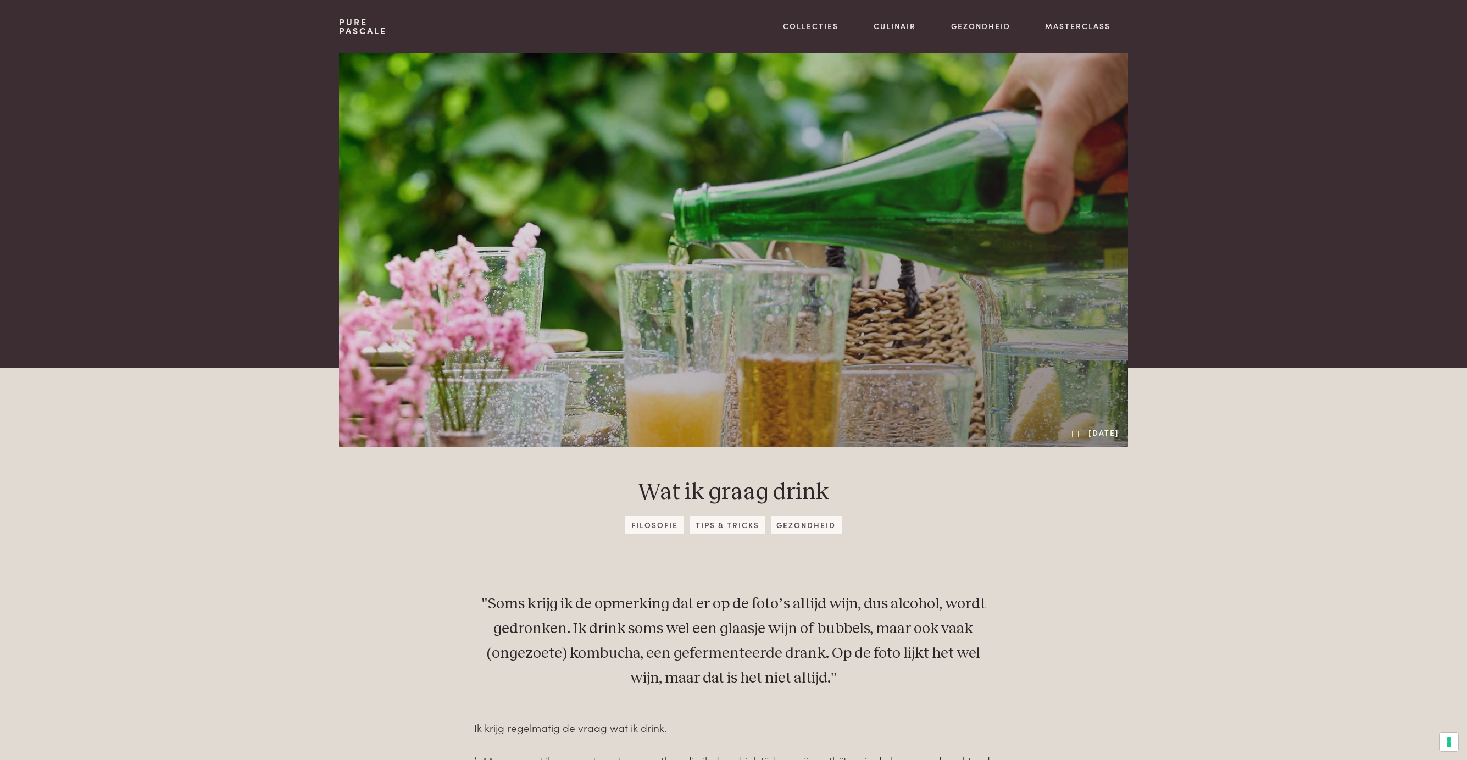  Describe the element at coordinates (981, 26) in the screenshot. I see `a: Gezondheid` at that location.